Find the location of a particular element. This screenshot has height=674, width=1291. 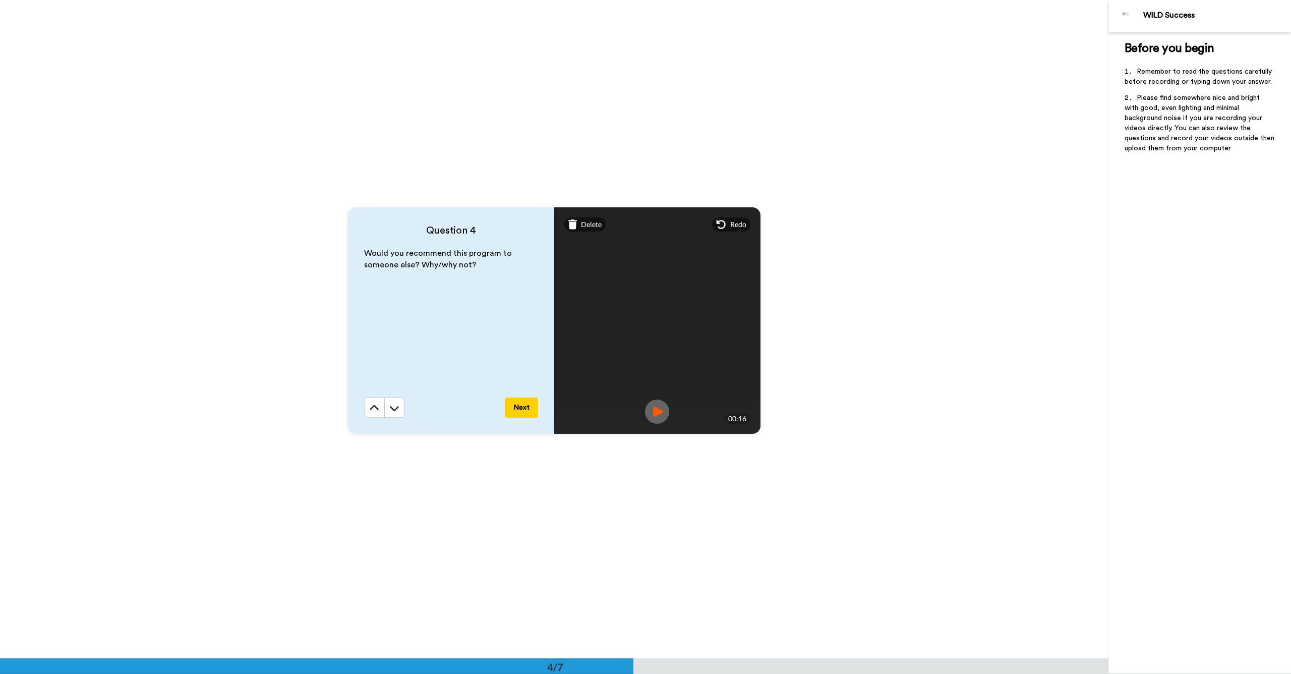

div: 4/7 is located at coordinates (555, 667).